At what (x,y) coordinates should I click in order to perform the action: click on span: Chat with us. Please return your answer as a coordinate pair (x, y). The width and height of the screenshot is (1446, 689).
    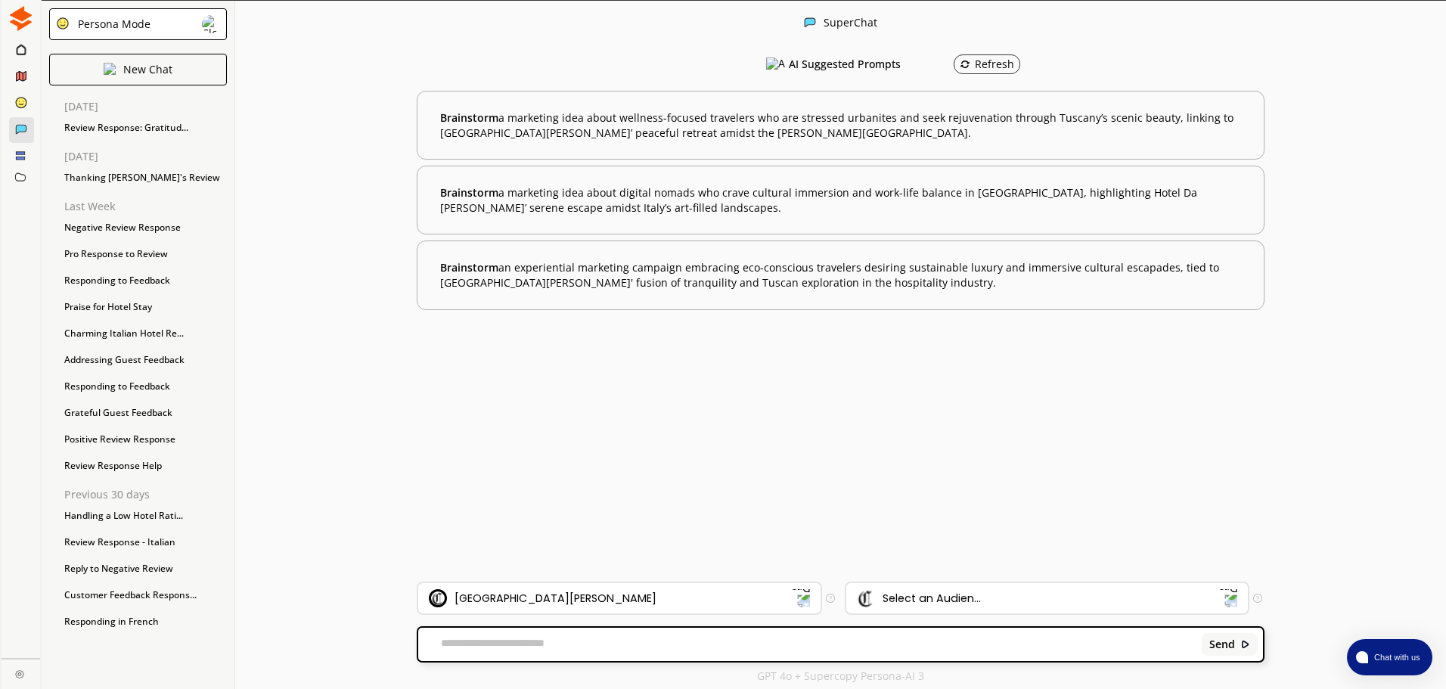
    Looking at the image, I should click on (1395, 657).